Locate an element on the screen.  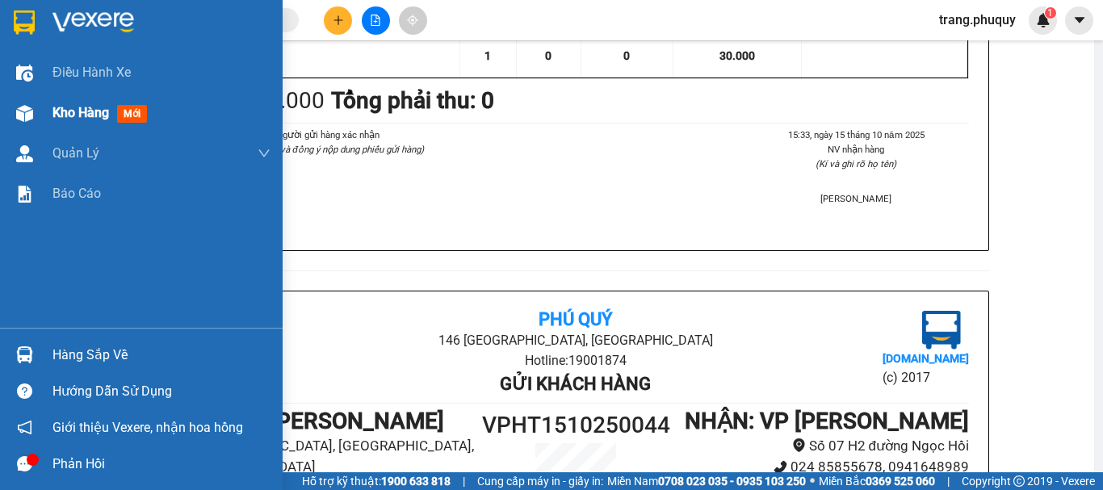
button: file-add is located at coordinates (375, 20).